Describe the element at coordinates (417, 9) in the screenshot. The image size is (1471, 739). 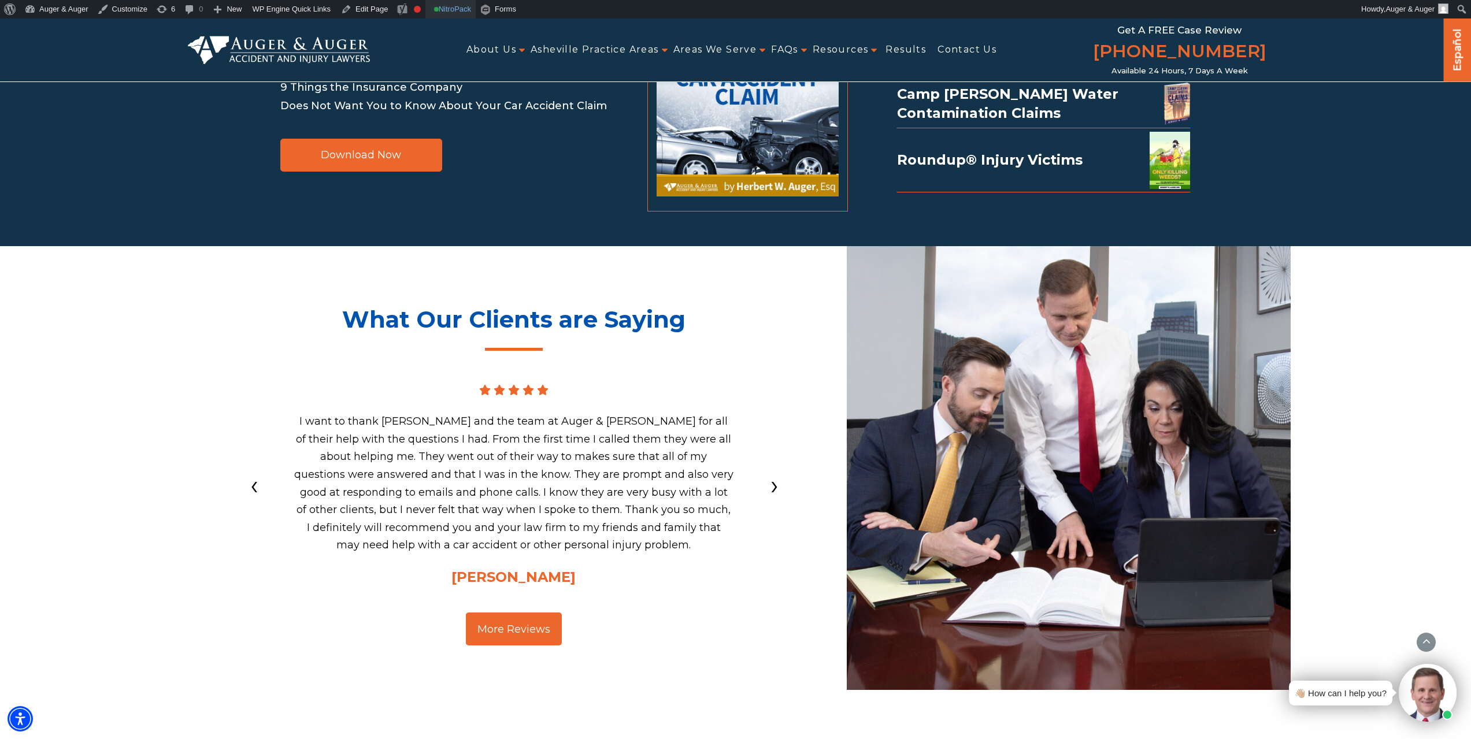
I see `div: Focus keyphrase not set` at that location.